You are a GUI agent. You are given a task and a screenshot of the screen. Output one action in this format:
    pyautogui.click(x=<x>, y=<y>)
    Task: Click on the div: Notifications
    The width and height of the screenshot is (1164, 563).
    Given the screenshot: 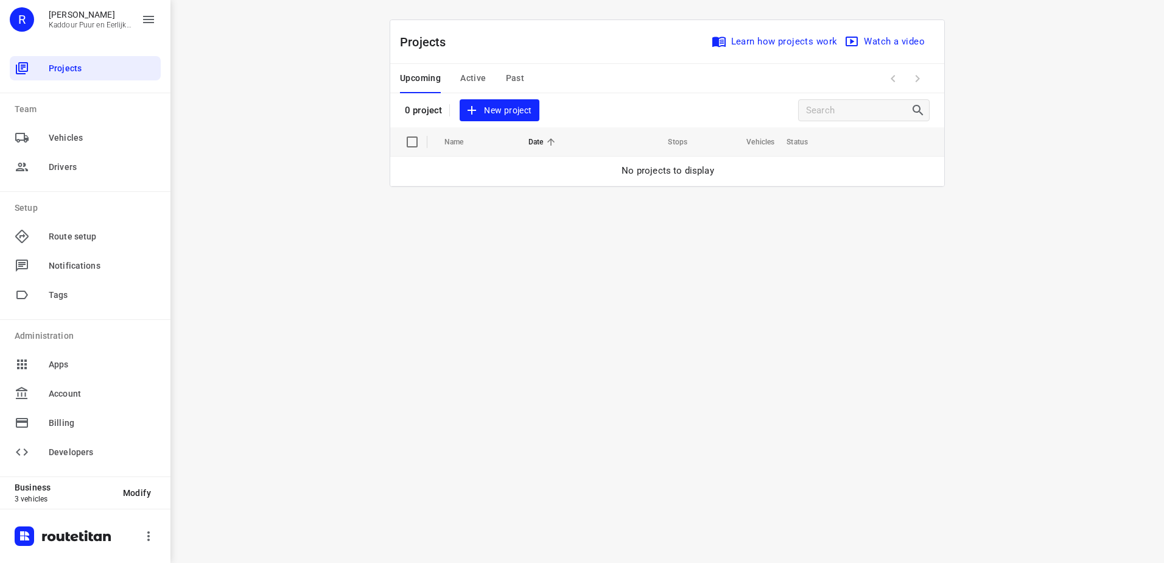 What is the action you would take?
    pyautogui.click(x=85, y=265)
    